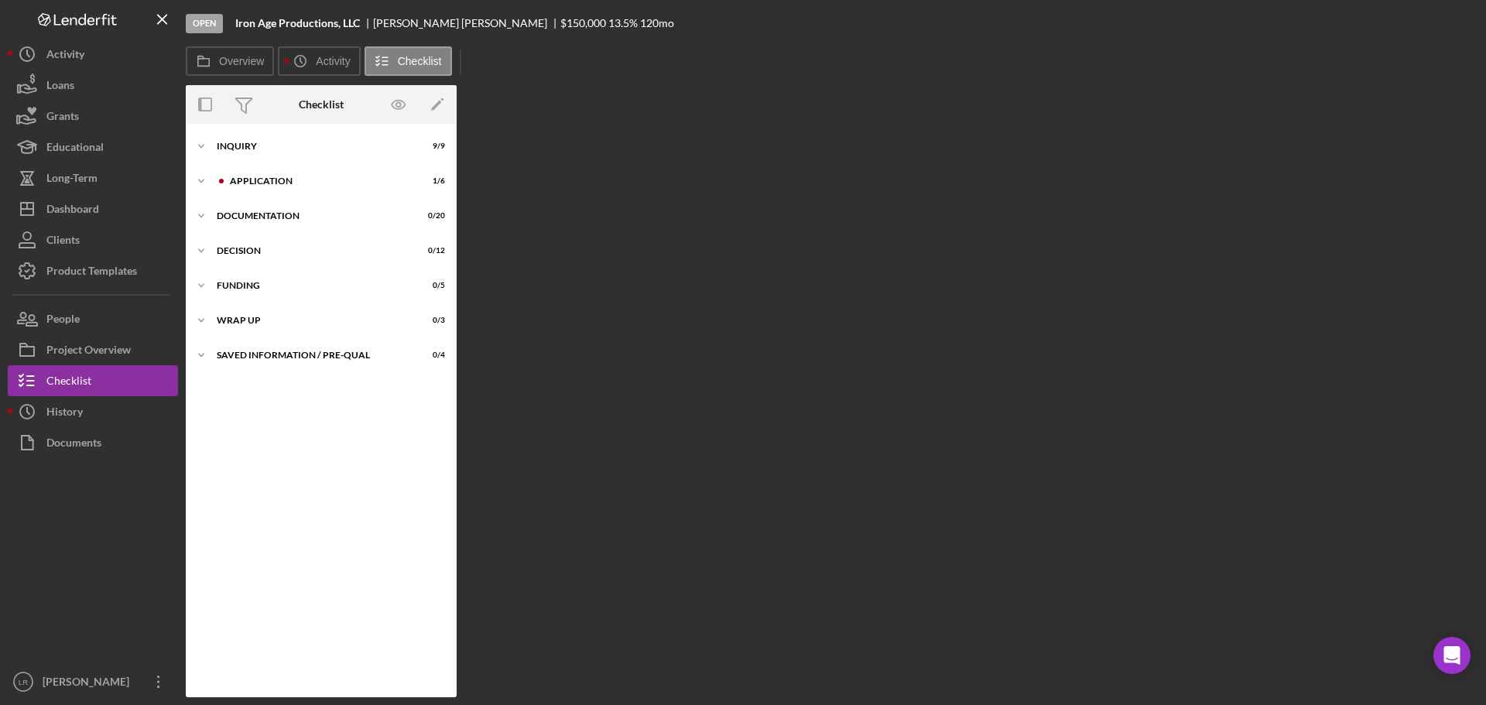 The height and width of the screenshot is (705, 1486). What do you see at coordinates (93, 350) in the screenshot?
I see `a: Project Overview` at bounding box center [93, 350].